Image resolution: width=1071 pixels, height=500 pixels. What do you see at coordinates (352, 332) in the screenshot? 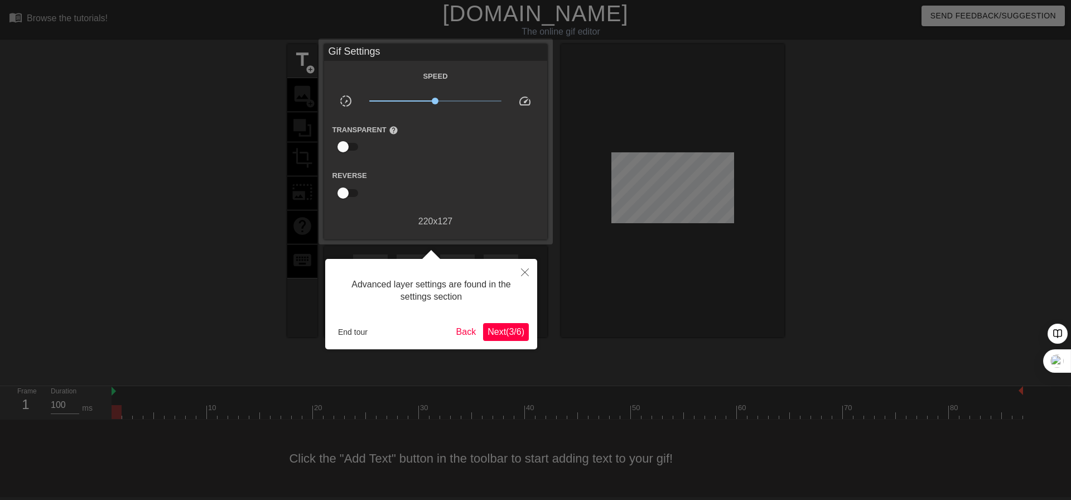
I see `button: End tour` at bounding box center [352, 332].